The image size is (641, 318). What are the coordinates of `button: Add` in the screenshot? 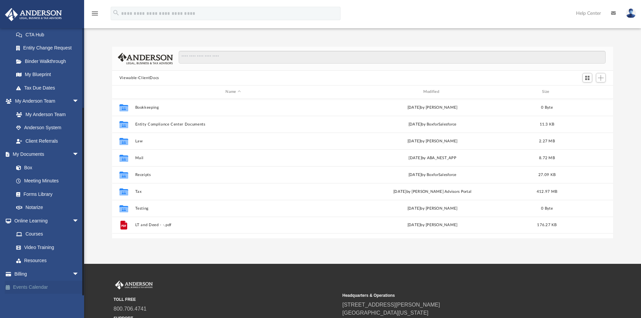 It's located at (601, 78).